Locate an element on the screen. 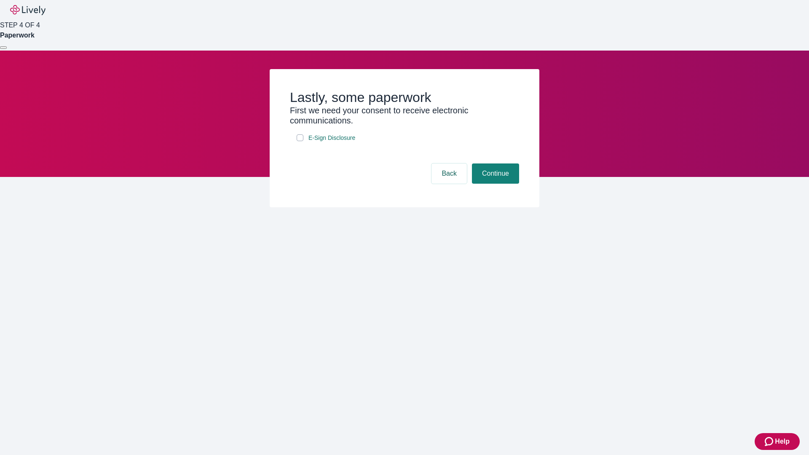 The height and width of the screenshot is (455, 809). img: Lively is located at coordinates (28, 10).